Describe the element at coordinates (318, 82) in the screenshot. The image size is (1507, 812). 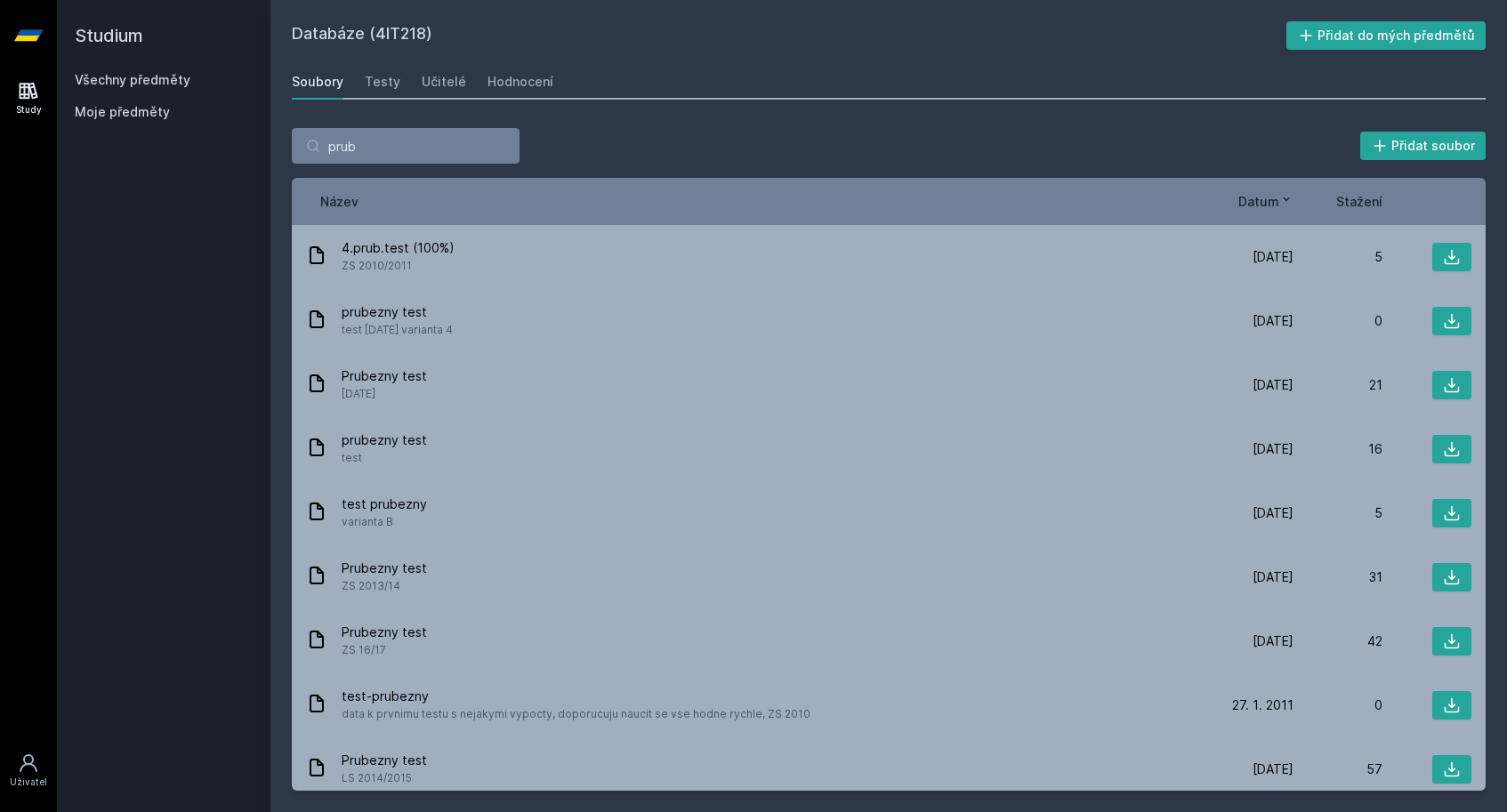
I see `div: Soubory` at that location.